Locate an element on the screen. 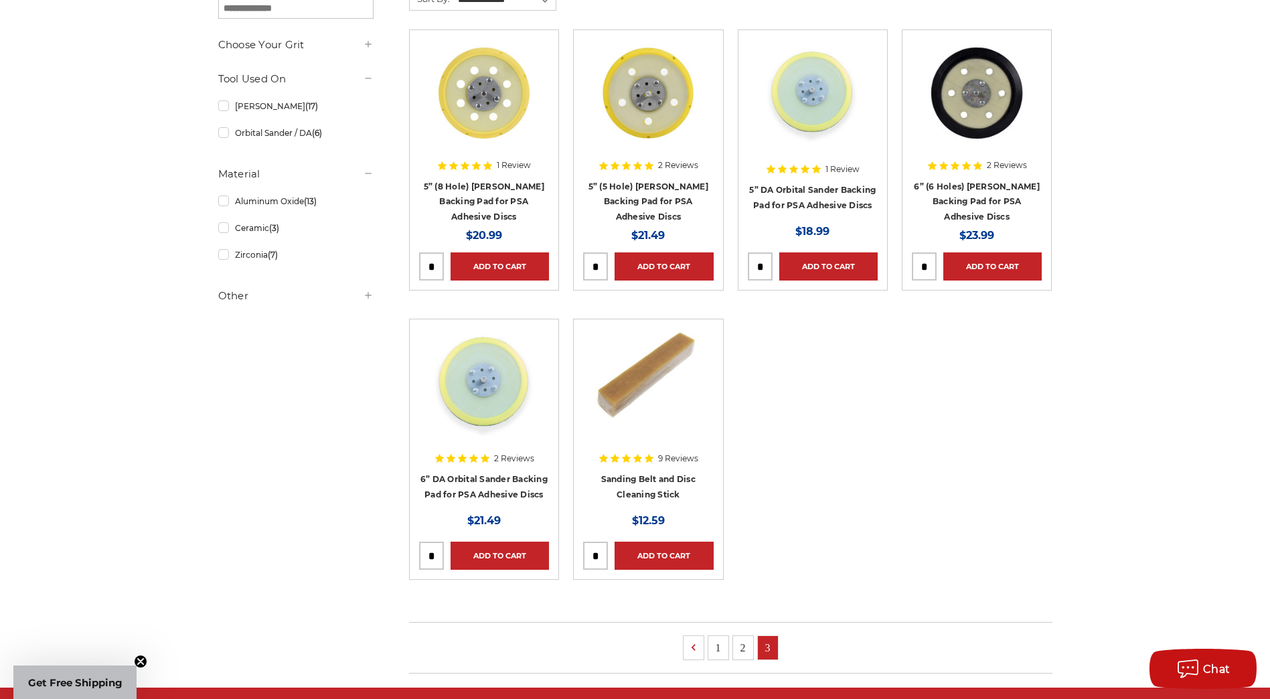 This screenshot has width=1270, height=699. h5: Other is located at coordinates (296, 296).